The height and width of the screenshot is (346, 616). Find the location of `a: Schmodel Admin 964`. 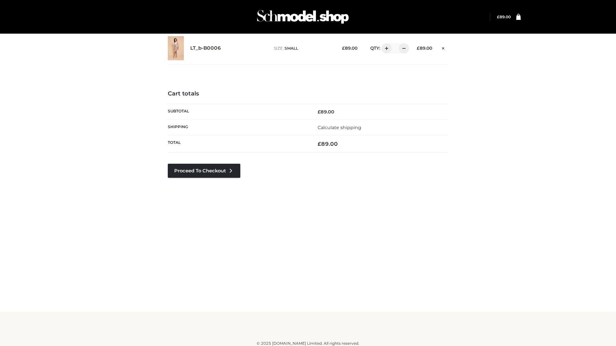

a: Schmodel Admin 964 is located at coordinates (303, 17).